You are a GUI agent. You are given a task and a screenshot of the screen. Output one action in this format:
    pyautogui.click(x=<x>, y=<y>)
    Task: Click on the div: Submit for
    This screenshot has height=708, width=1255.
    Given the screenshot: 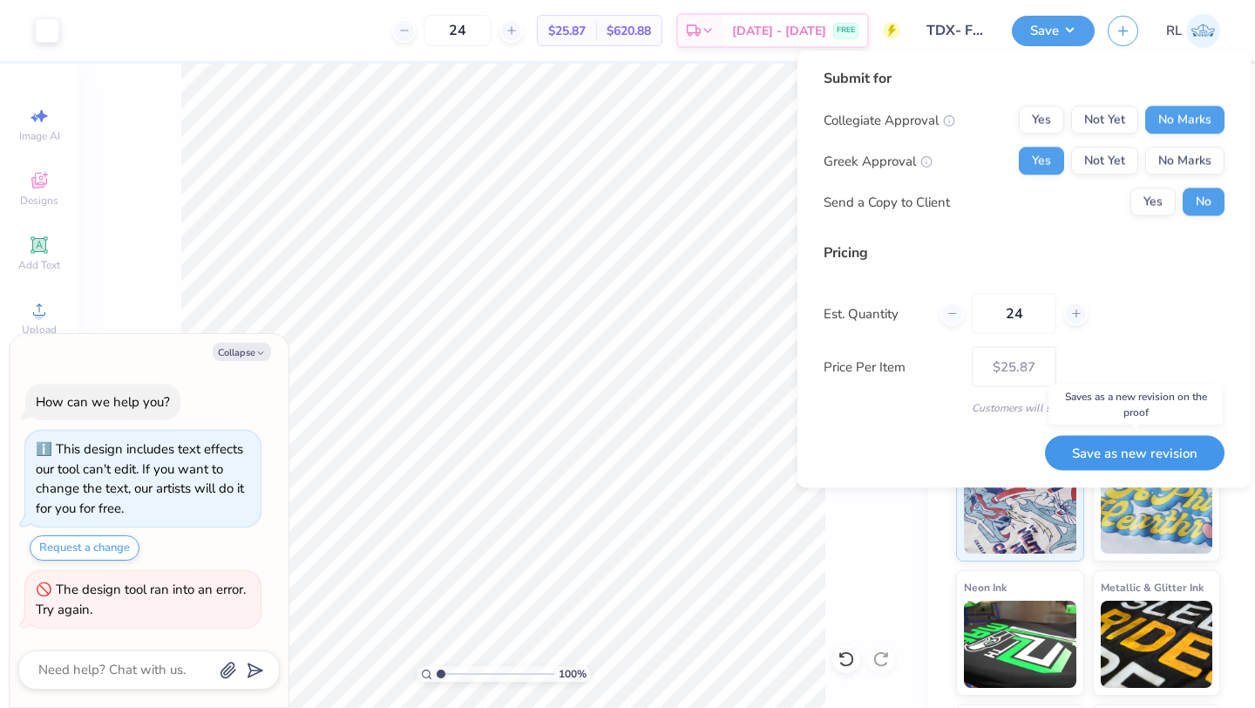 What is the action you would take?
    pyautogui.click(x=1024, y=78)
    